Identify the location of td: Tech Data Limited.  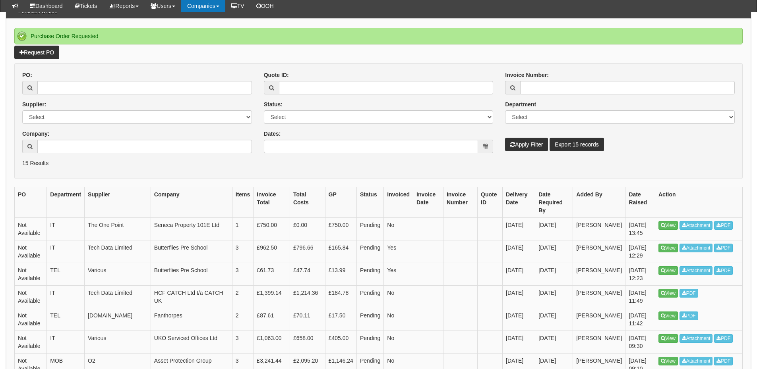
(118, 251).